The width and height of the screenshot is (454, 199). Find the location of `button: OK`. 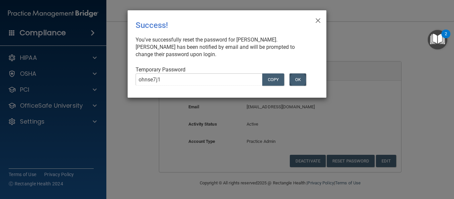

button: OK is located at coordinates (298, 79).